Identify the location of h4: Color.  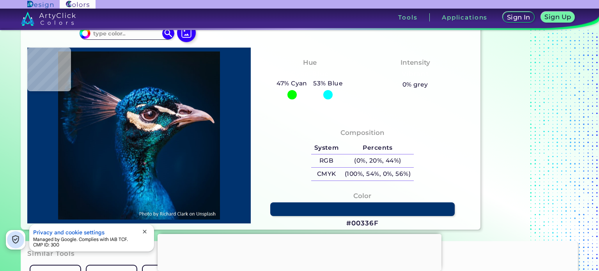
(362, 196).